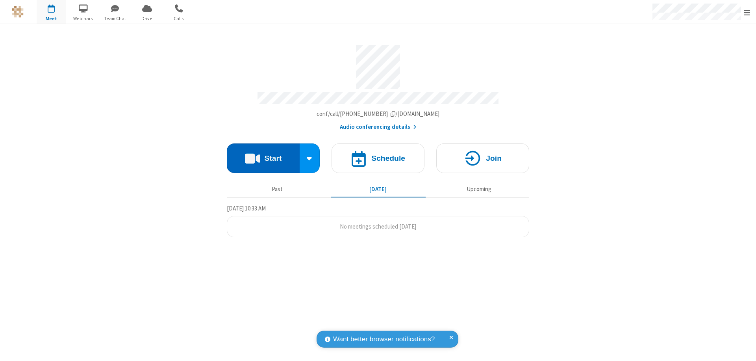 This screenshot has height=361, width=756. What do you see at coordinates (384, 339) in the screenshot?
I see `span: Want better browser notifications?` at bounding box center [384, 339].